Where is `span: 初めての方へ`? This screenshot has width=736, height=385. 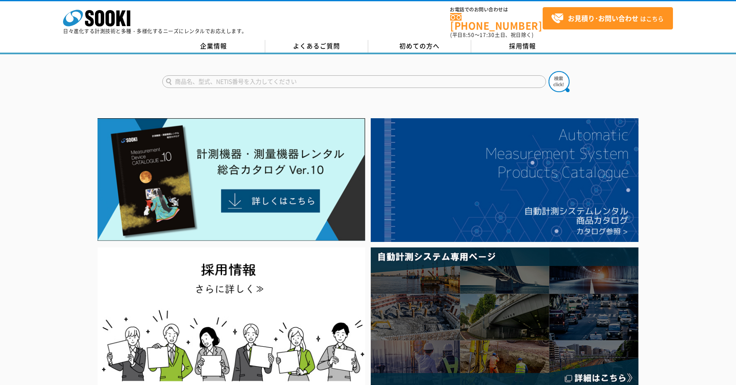
span: 初めての方へ is located at coordinates (420, 46).